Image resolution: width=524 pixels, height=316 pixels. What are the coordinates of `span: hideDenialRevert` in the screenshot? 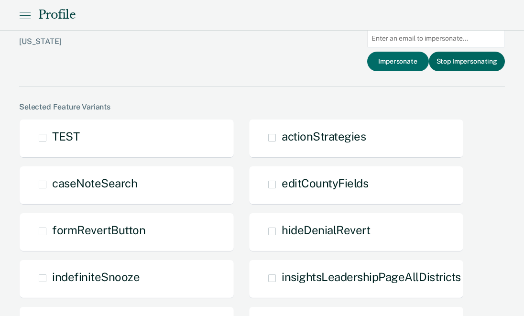 It's located at (326, 230).